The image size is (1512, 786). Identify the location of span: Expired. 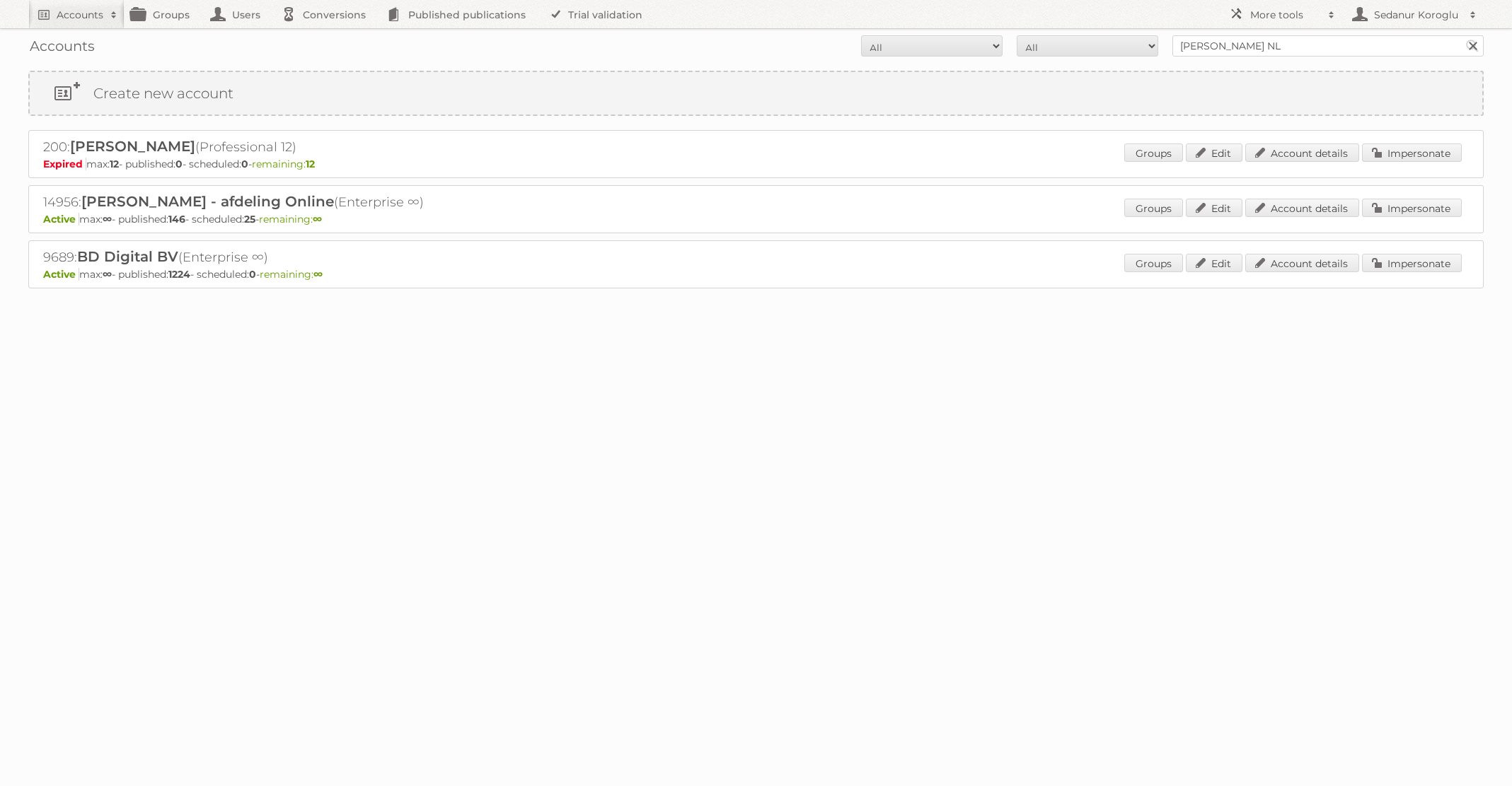
(65, 164).